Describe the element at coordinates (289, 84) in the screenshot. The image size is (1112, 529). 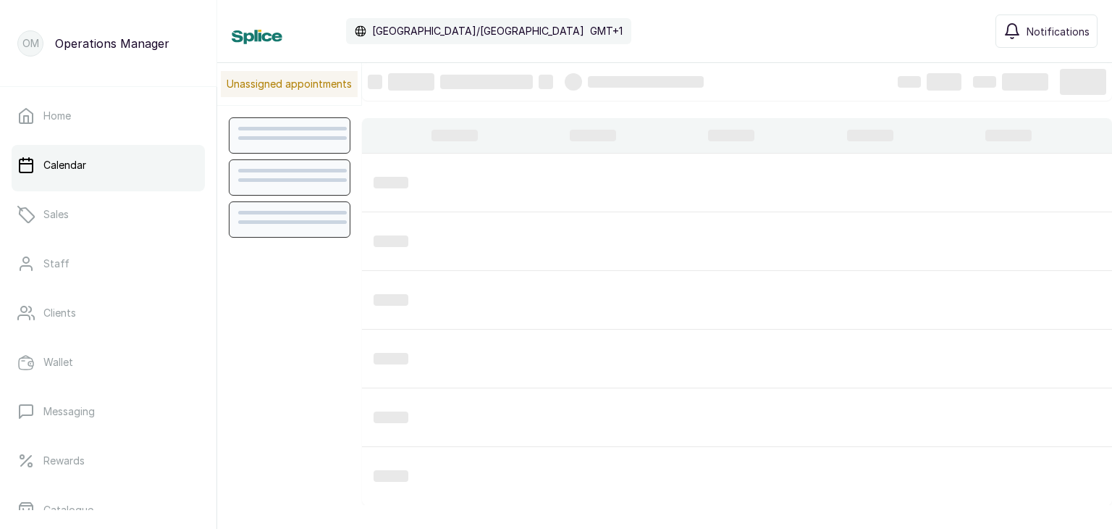
I see `p: Unassigned appointments` at that location.